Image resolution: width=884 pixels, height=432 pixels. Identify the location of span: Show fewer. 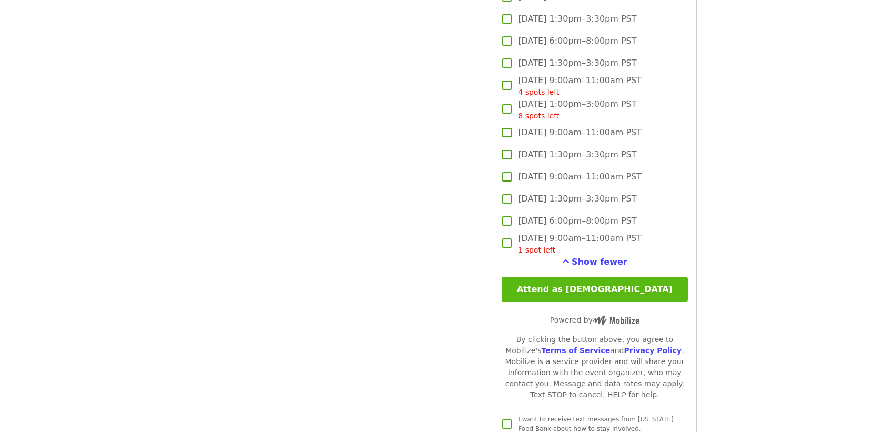
(600, 262).